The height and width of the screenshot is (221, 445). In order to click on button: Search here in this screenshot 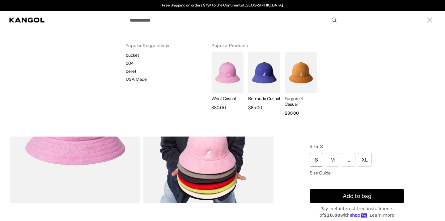, I will do `click(334, 20)`.